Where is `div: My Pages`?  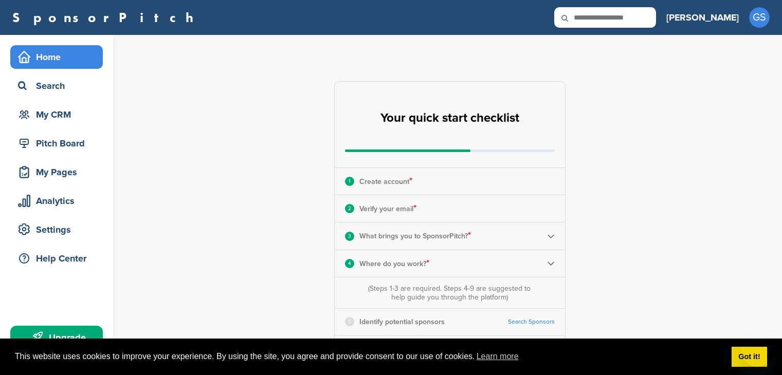 div: My Pages is located at coordinates (59, 172).